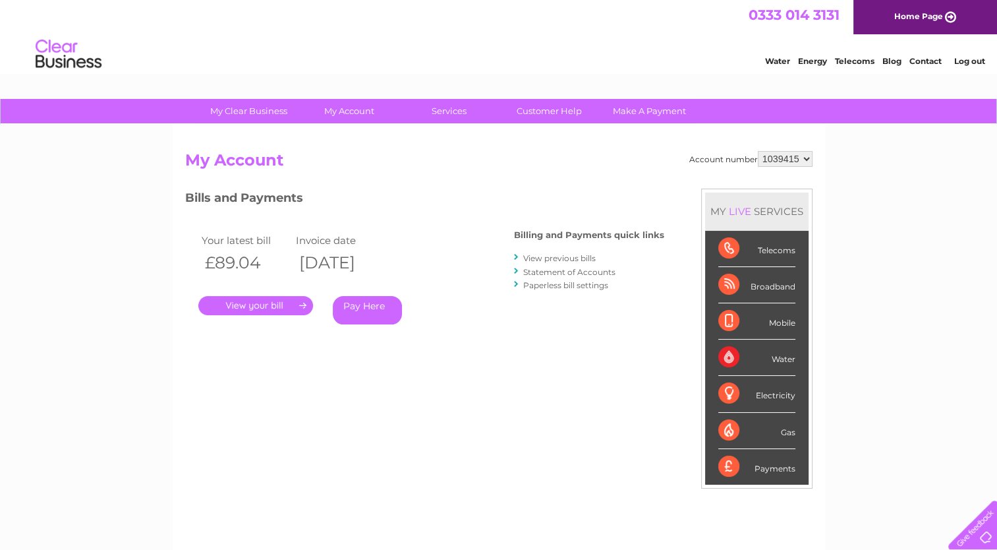 Image resolution: width=997 pixels, height=550 pixels. I want to click on a: View previous bills, so click(560, 258).